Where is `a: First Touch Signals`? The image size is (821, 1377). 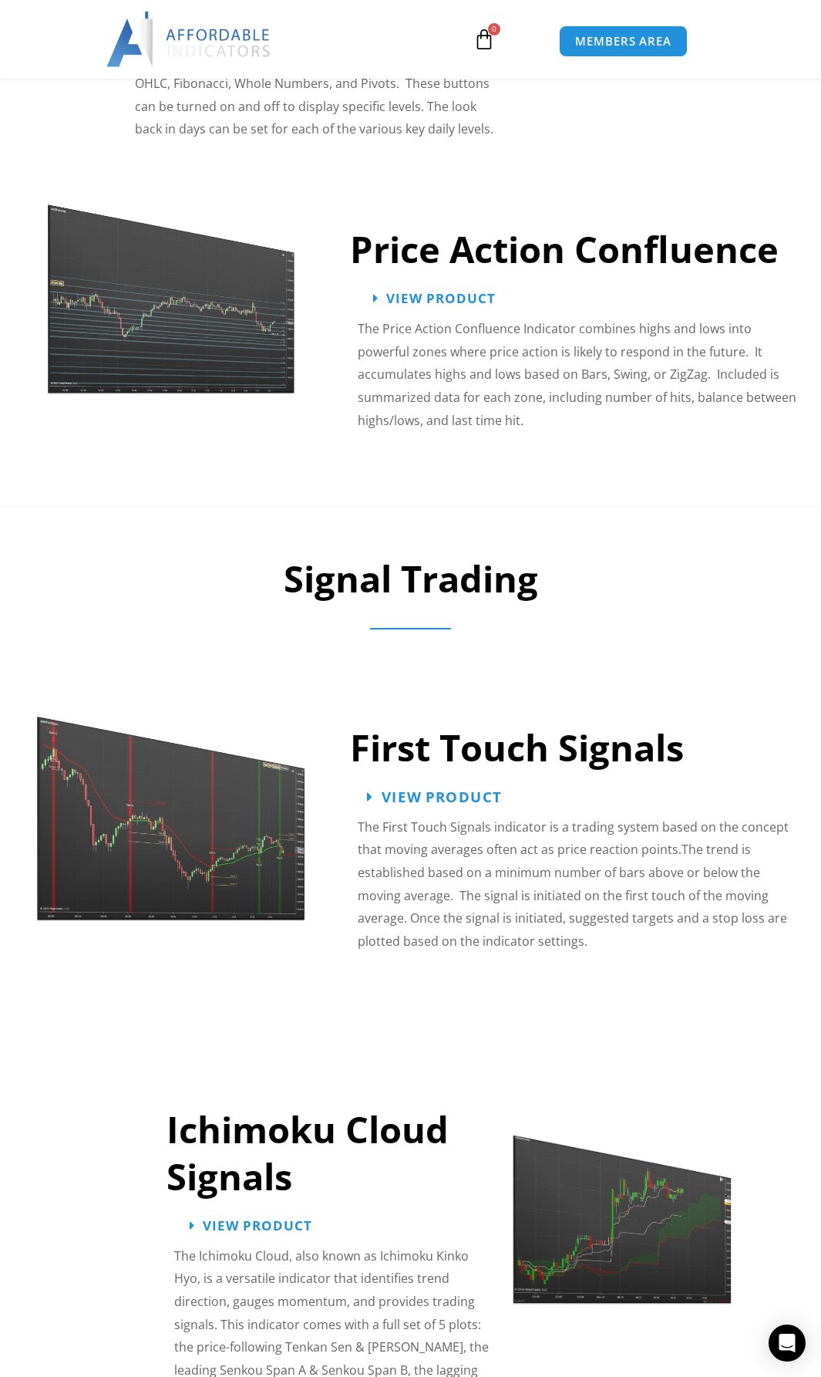
a: First Touch Signals is located at coordinates (517, 747).